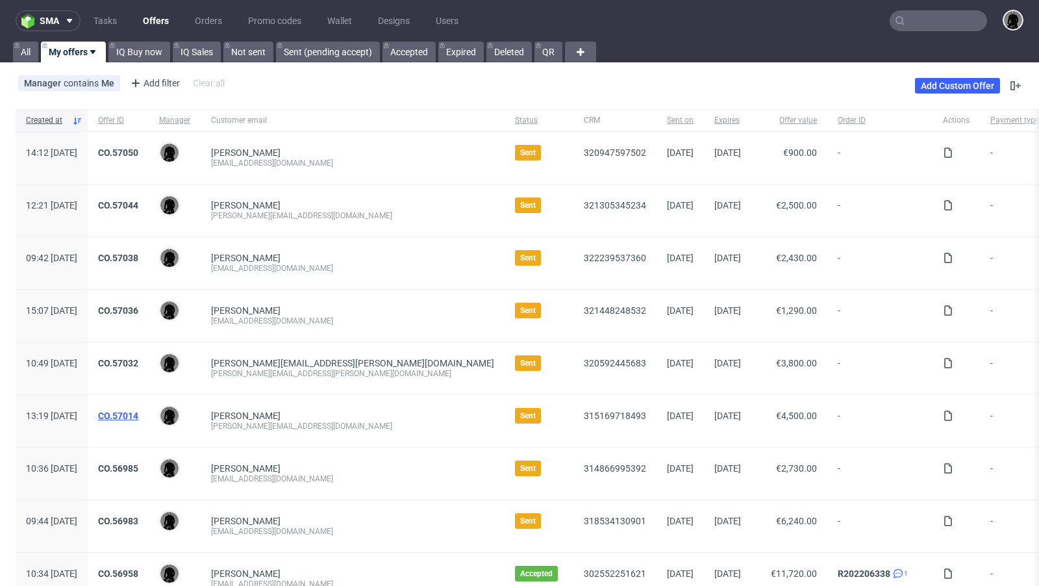  I want to click on span: Order ID, so click(880, 120).